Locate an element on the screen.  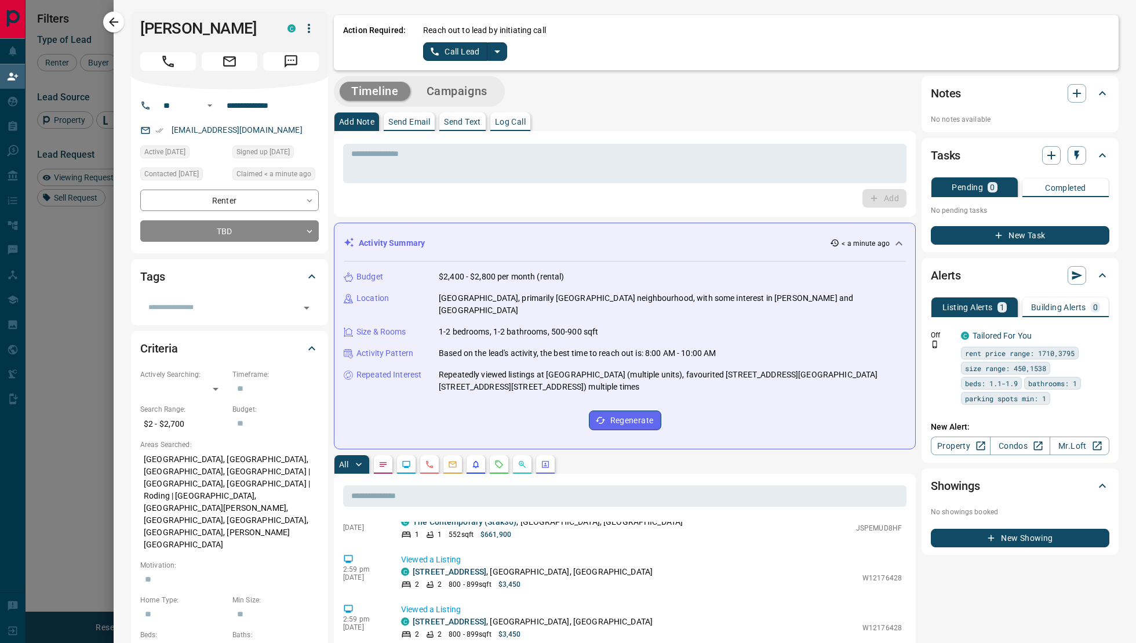
span: Email is located at coordinates (229, 61).